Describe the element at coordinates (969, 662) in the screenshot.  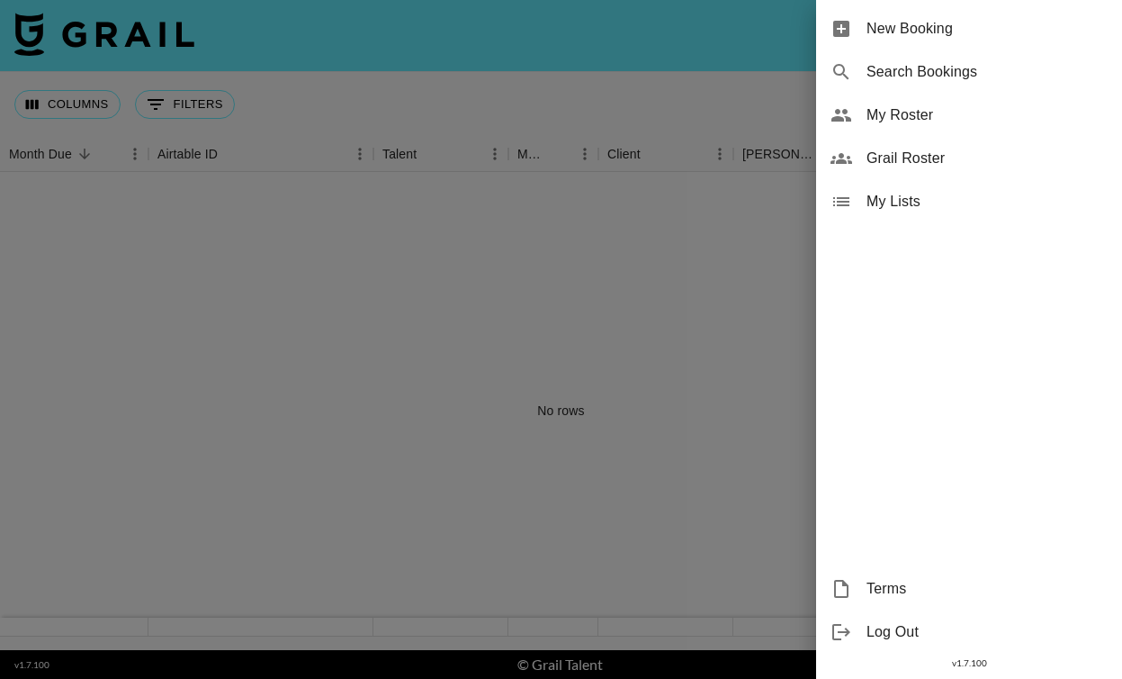
I see `div: v 1.7.100` at that location.